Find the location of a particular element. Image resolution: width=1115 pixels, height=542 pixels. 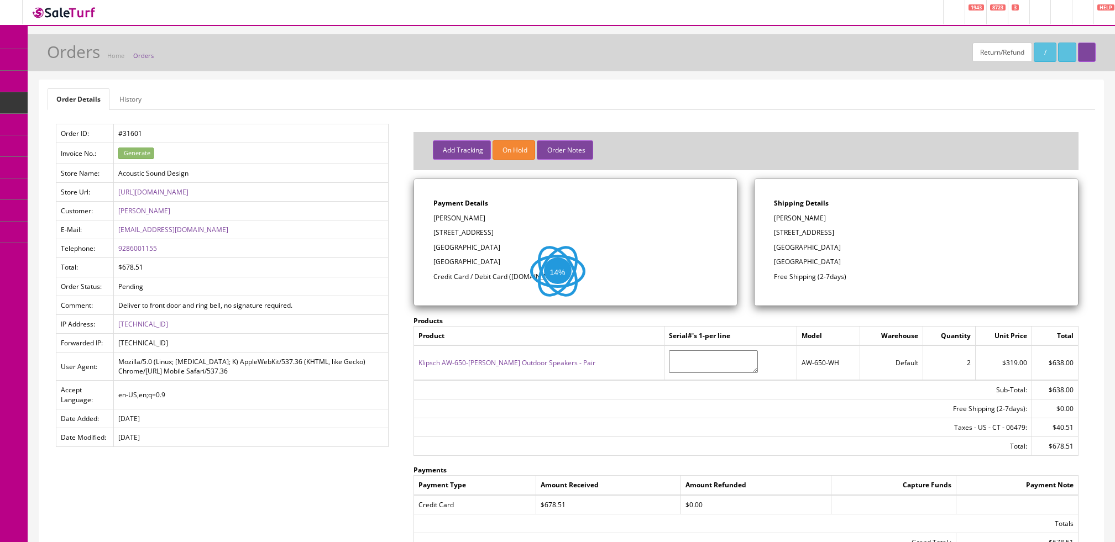

td: Telephone: is located at coordinates (85, 249).